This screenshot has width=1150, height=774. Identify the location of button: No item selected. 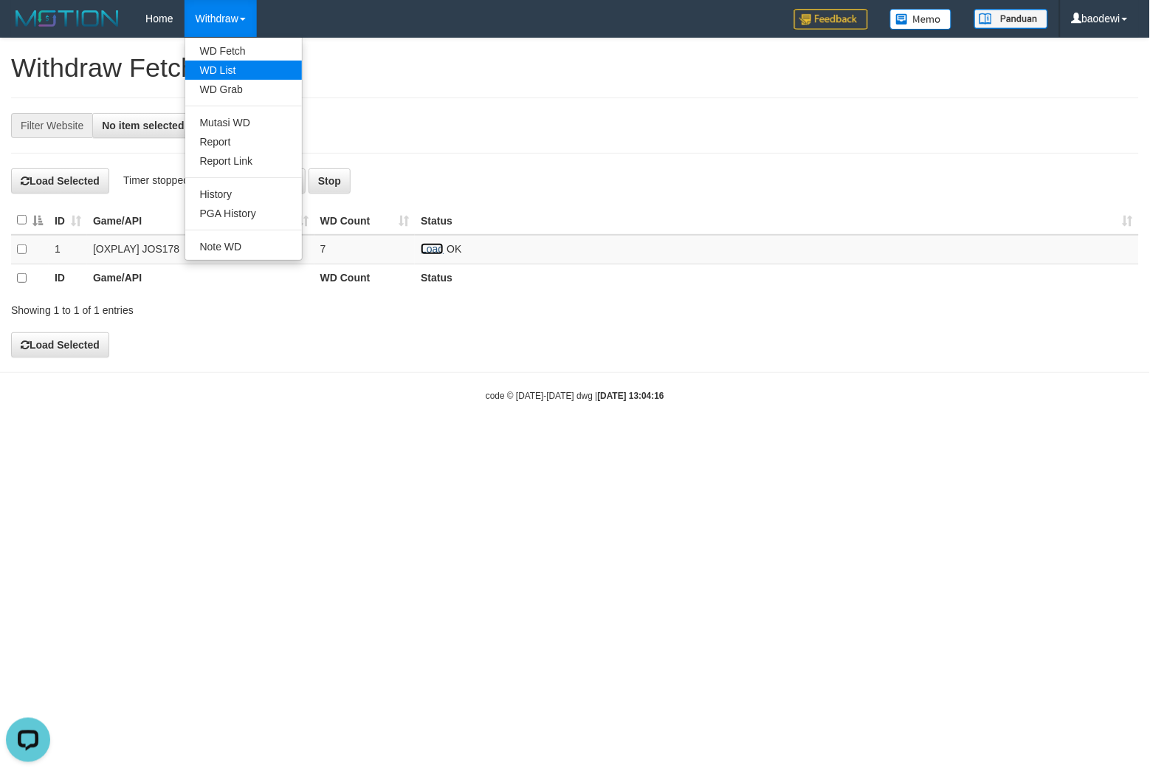
(147, 125).